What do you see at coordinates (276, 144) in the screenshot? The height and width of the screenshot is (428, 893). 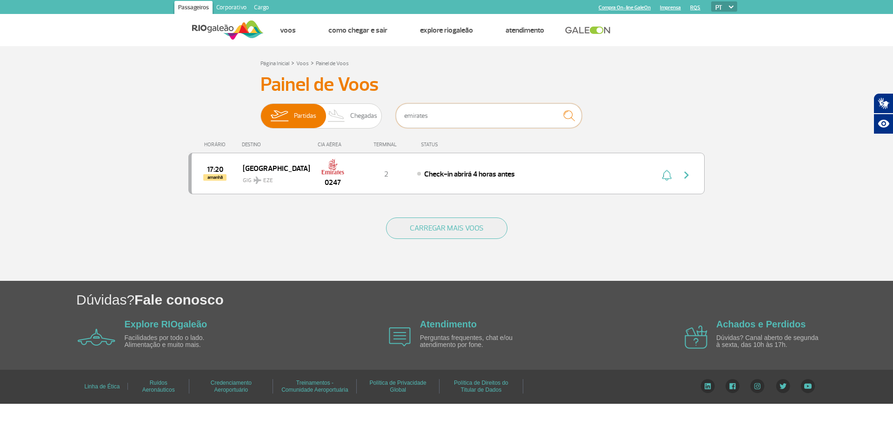 I see `div: DESTINO` at bounding box center [276, 144].